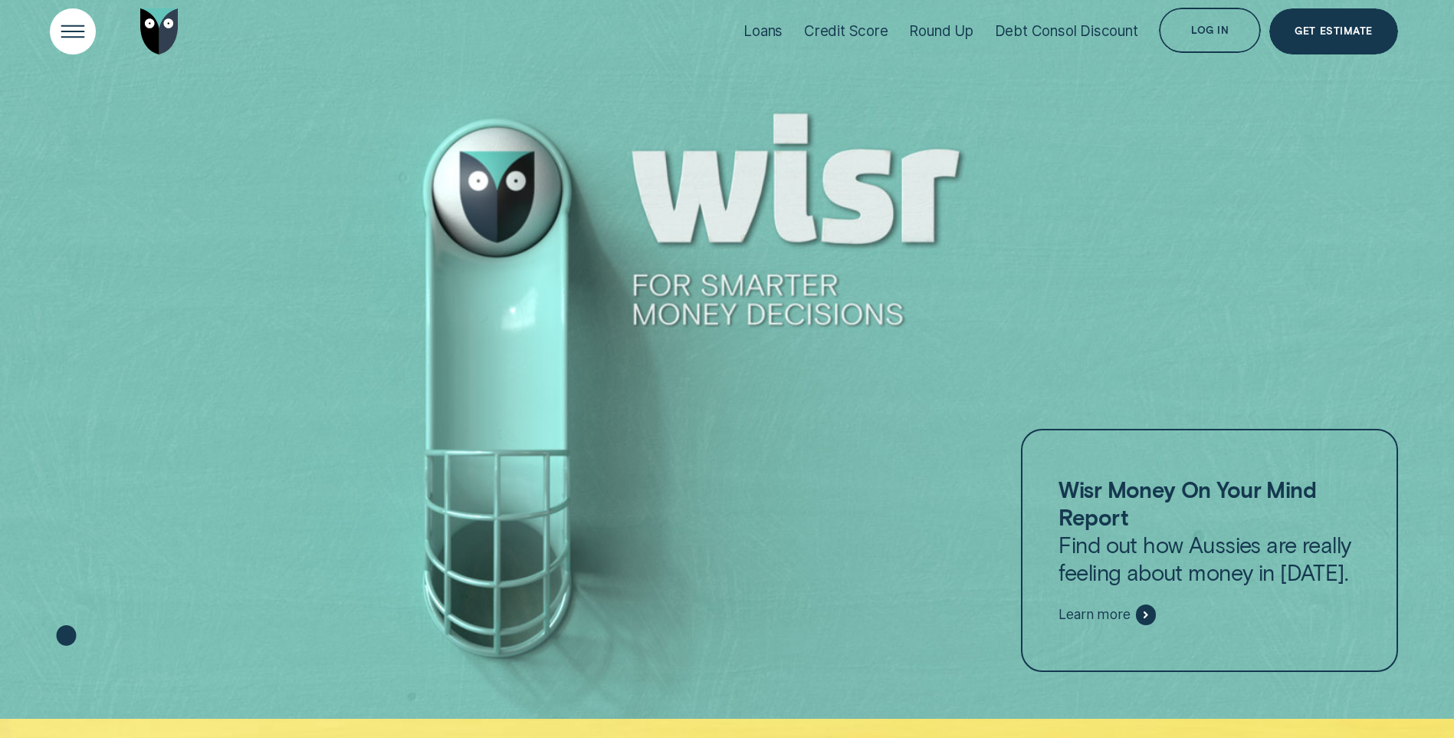  I want to click on a: Get Estimate, so click(1334, 31).